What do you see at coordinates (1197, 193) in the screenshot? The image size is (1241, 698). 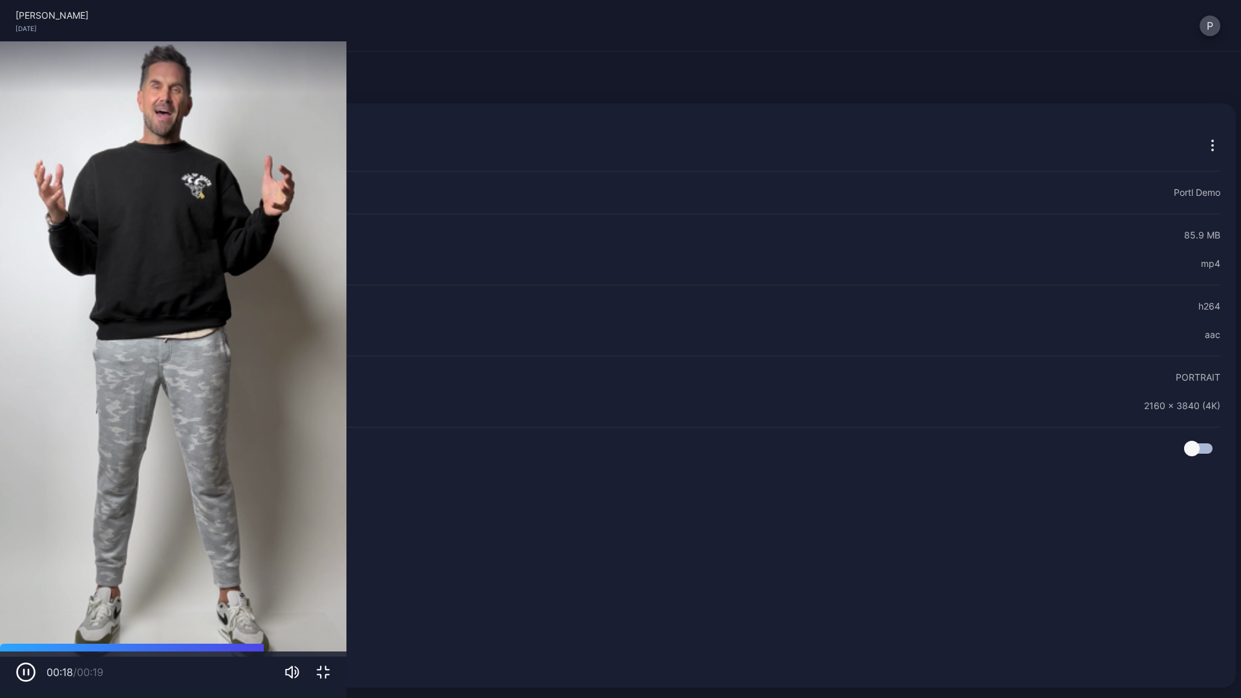 I see `div: Portl Demo` at bounding box center [1197, 193].